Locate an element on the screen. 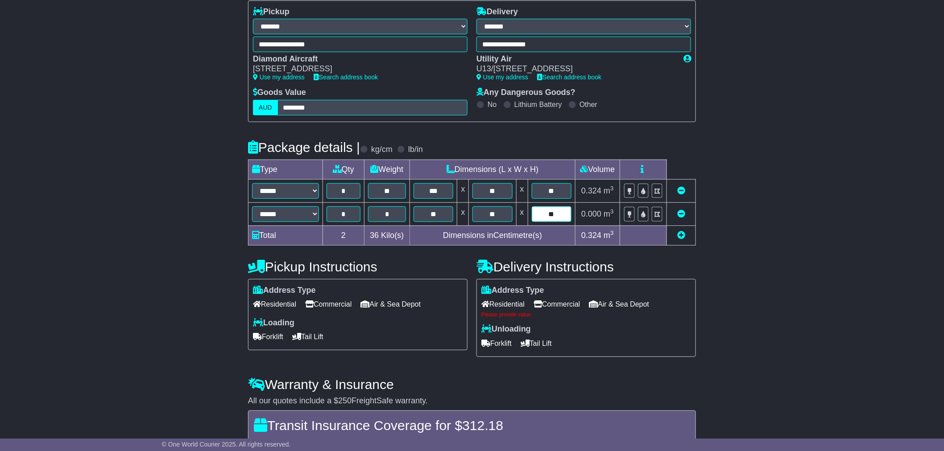  label: Pickup is located at coordinates (271, 12).